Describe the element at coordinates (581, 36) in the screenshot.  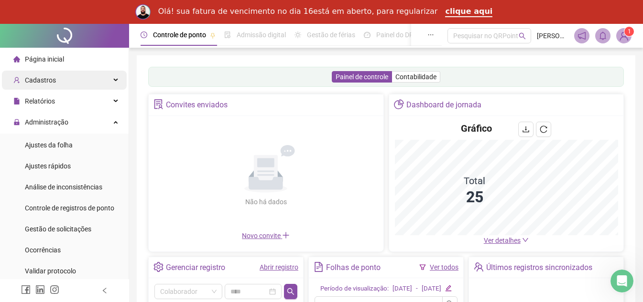
I see `span: notification` at that location.